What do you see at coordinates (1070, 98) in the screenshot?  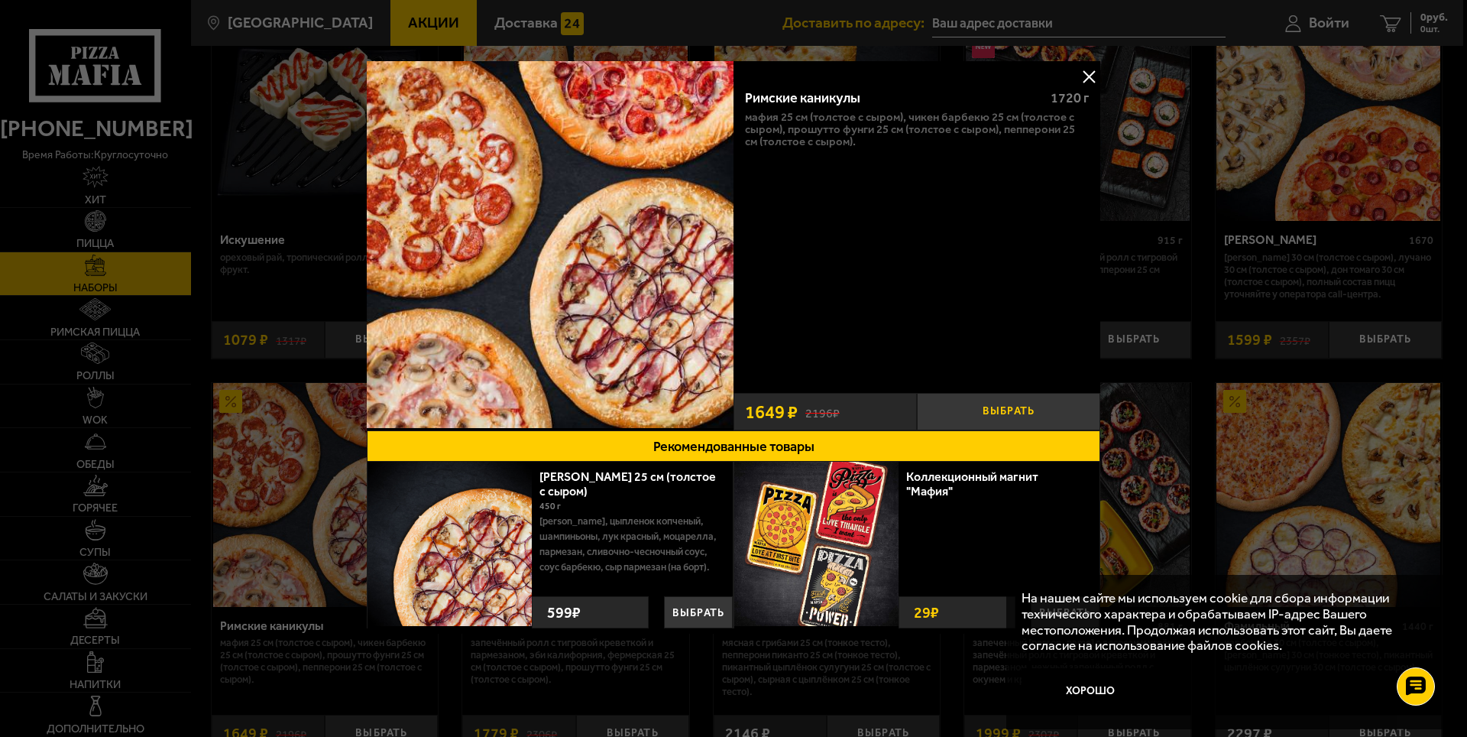 I see `span: 1720 г` at bounding box center [1070, 98].